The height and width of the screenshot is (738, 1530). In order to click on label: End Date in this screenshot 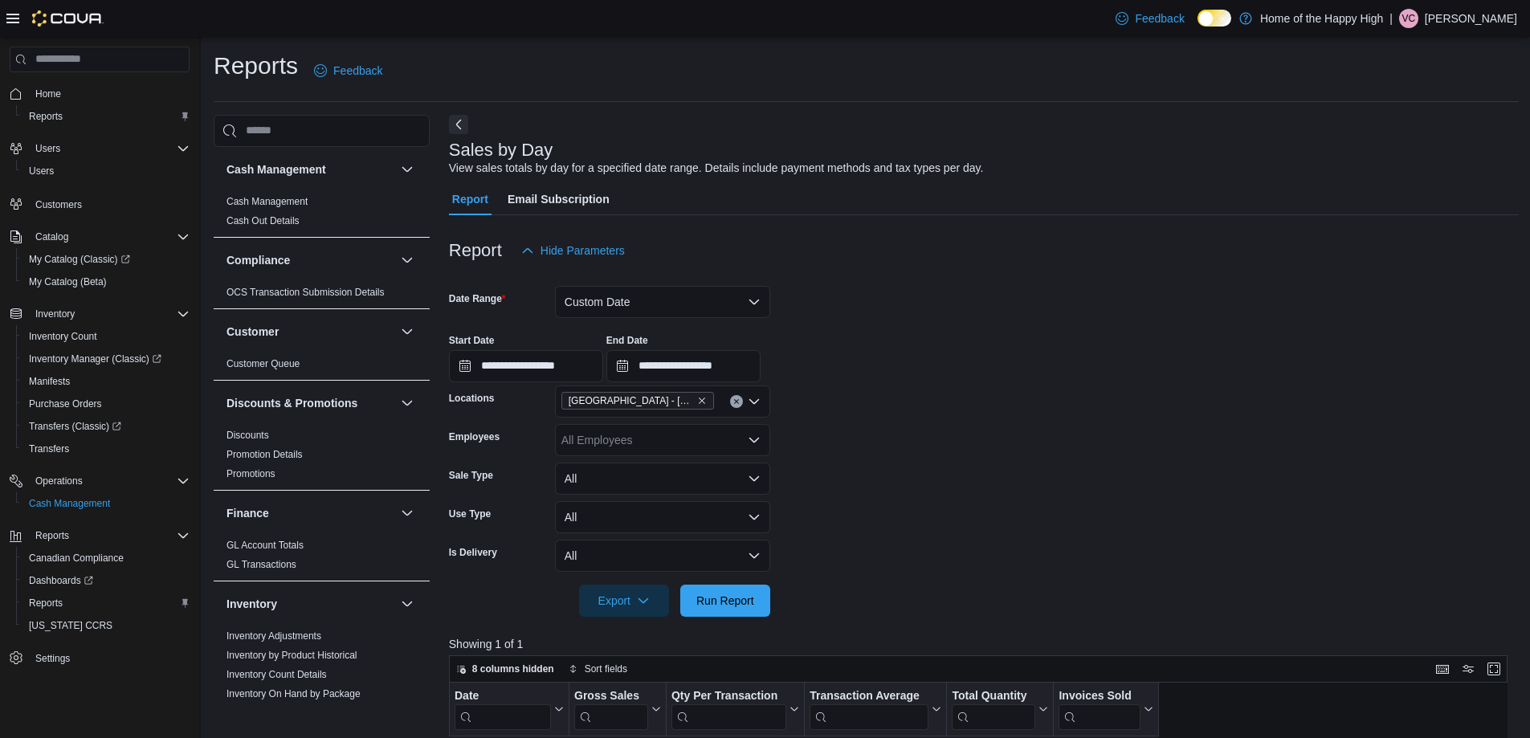, I will do `click(627, 340)`.